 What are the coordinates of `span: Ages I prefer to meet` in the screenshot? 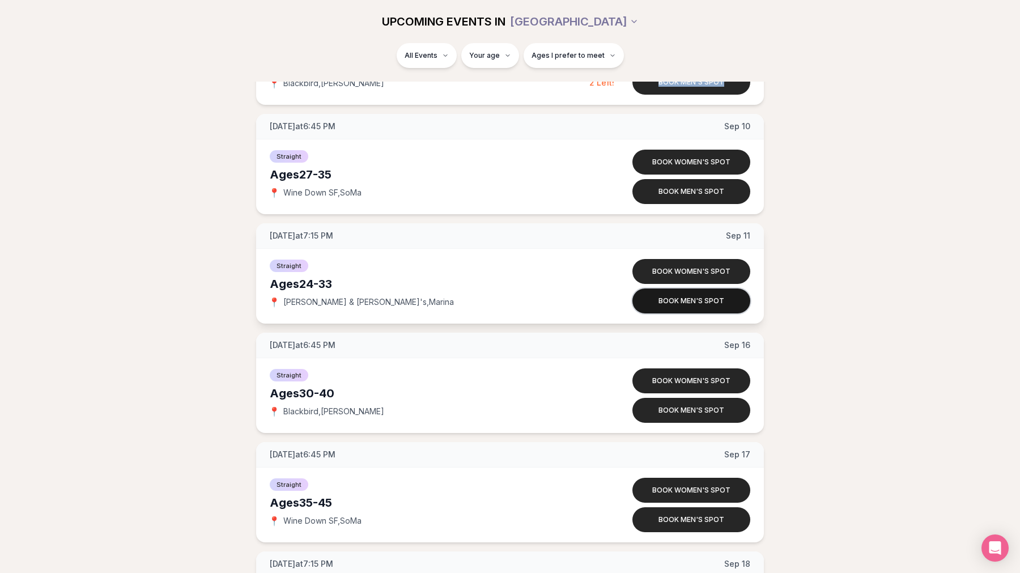 It's located at (568, 56).